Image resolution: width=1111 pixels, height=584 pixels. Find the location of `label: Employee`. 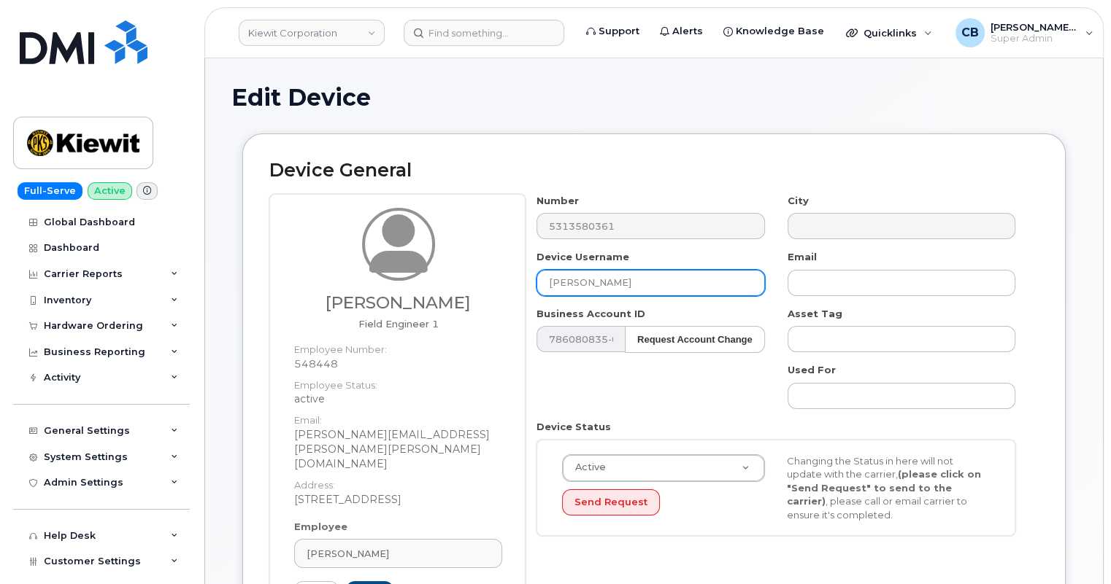

label: Employee is located at coordinates (320, 527).